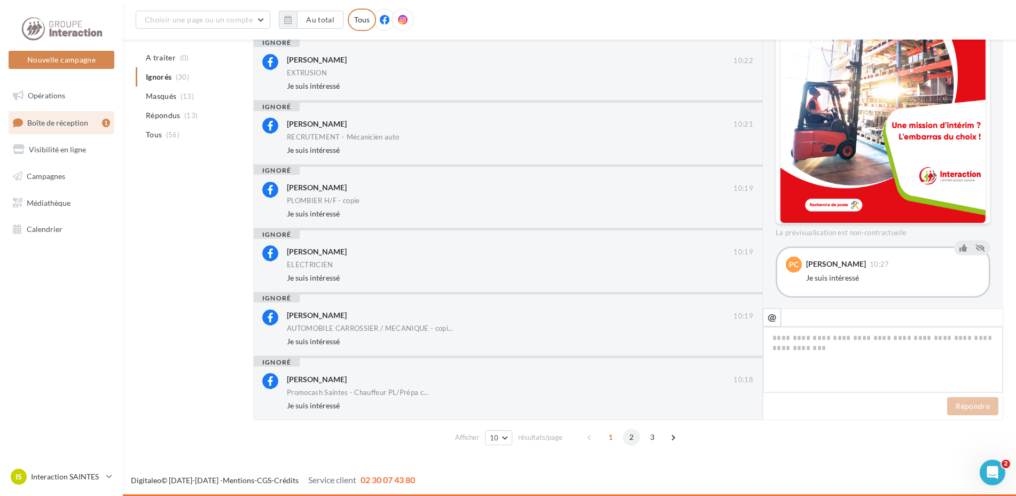 This screenshot has height=496, width=1016. I want to click on span: PC, so click(794, 264).